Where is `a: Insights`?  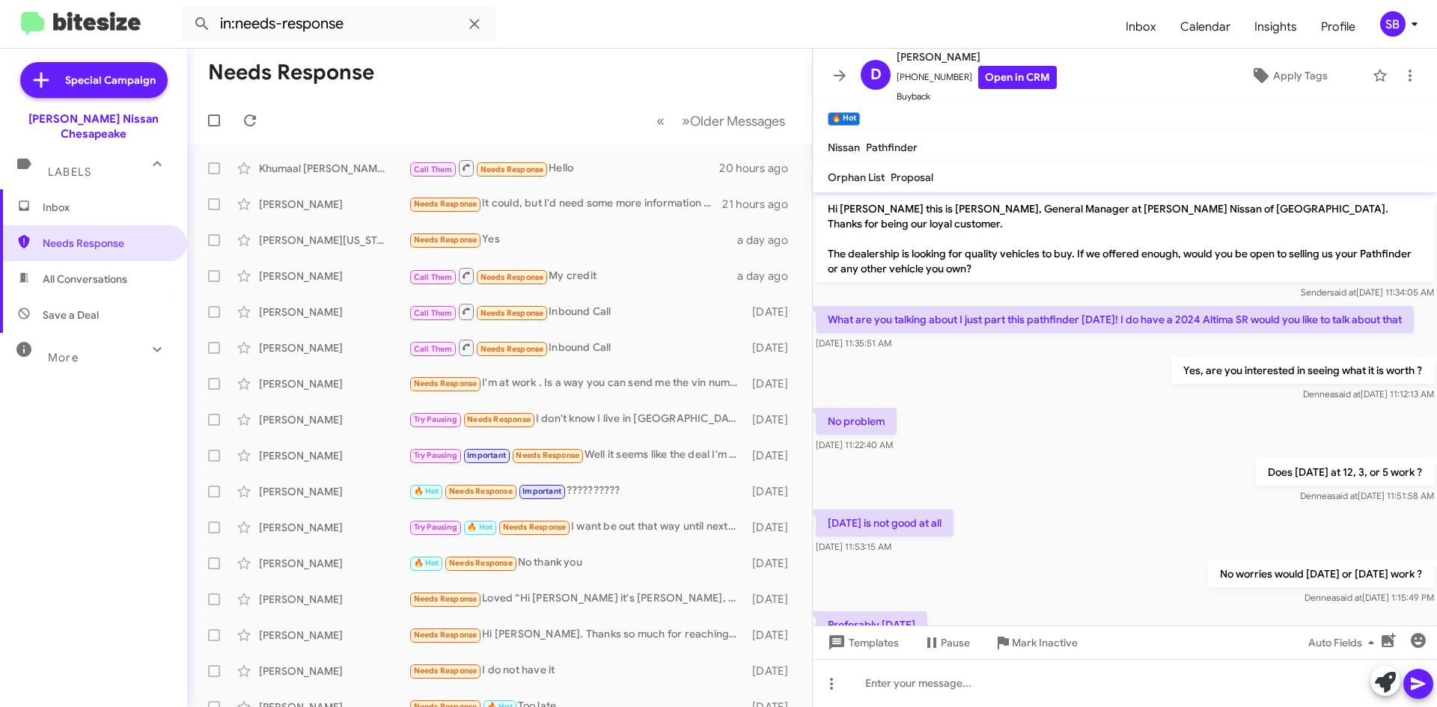
a: Insights is located at coordinates (1275, 27).